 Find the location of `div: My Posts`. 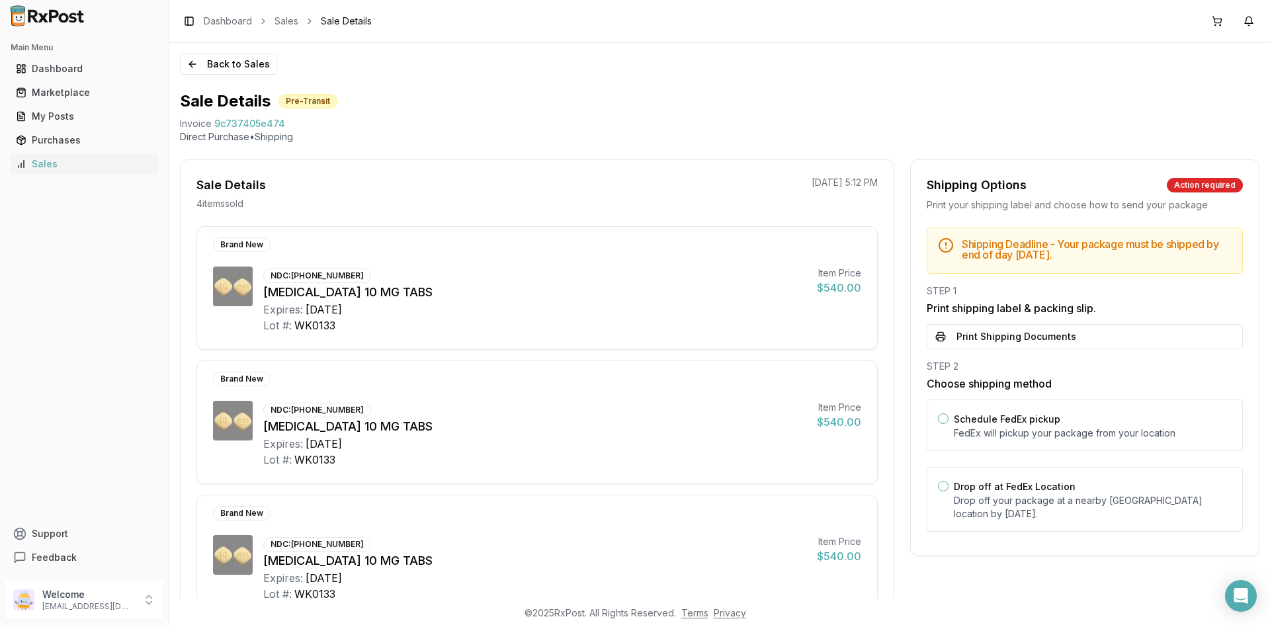

div: My Posts is located at coordinates (84, 116).